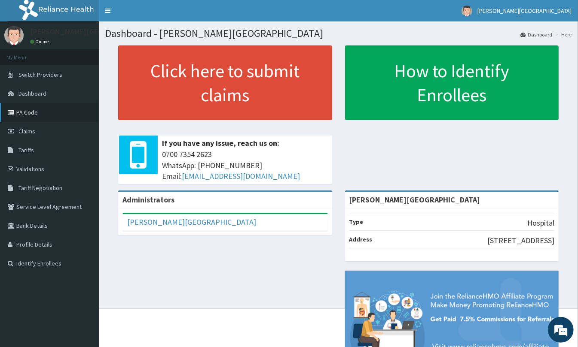  Describe the element at coordinates (148, 200) in the screenshot. I see `b: Administrators` at that location.